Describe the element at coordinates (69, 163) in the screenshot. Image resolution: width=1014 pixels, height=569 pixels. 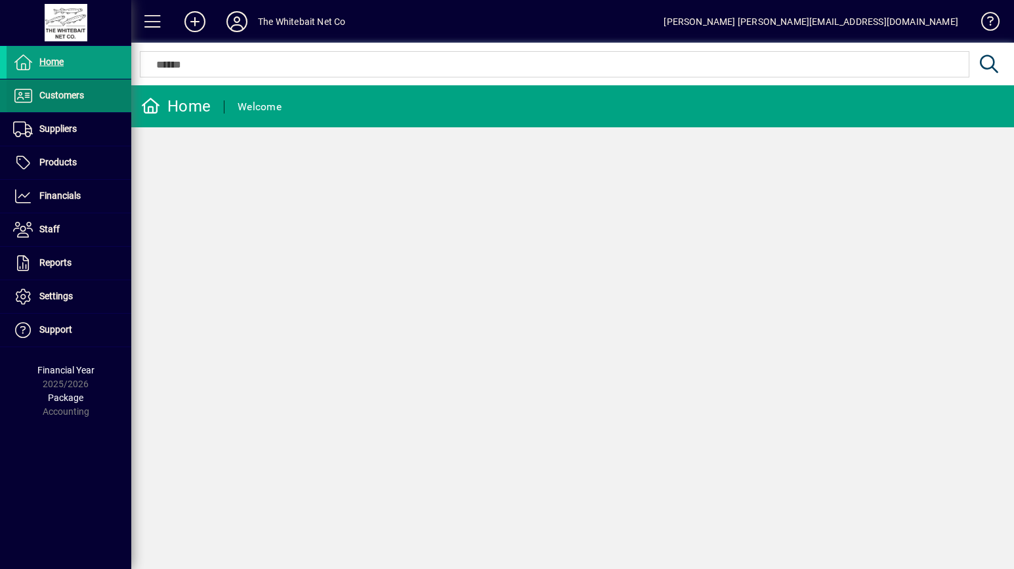
I see `a: Products` at that location.